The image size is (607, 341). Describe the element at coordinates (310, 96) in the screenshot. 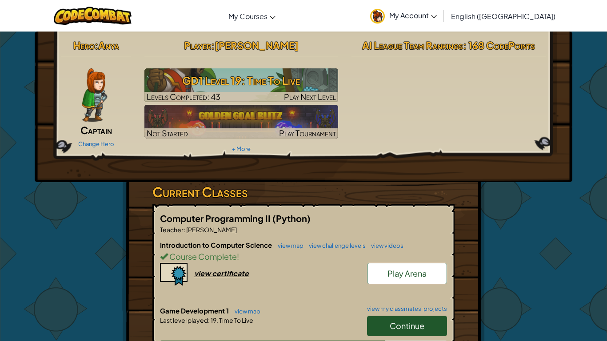

I see `span: Play Next Level` at that location.